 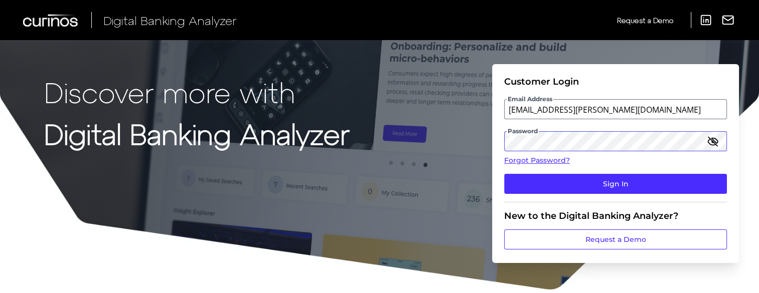 What do you see at coordinates (616, 82) in the screenshot?
I see `div: Customer Login` at bounding box center [616, 82].